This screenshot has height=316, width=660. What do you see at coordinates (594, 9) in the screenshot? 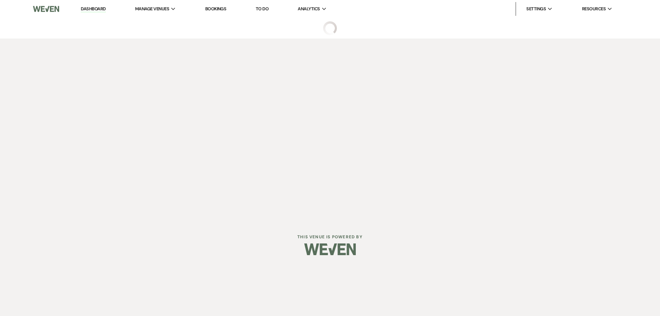
I see `span: Resources` at bounding box center [594, 9].